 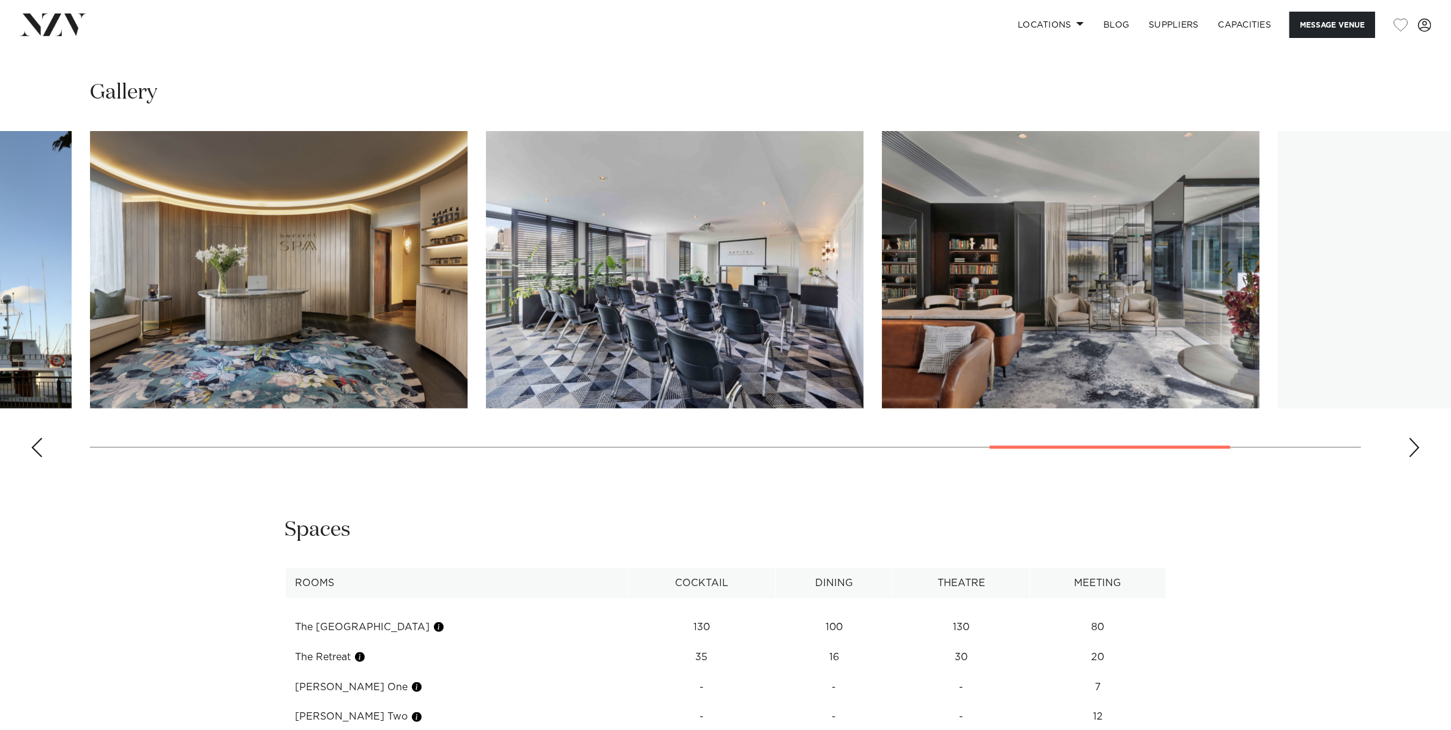 I want to click on th: Meeting, so click(x=1098, y=583).